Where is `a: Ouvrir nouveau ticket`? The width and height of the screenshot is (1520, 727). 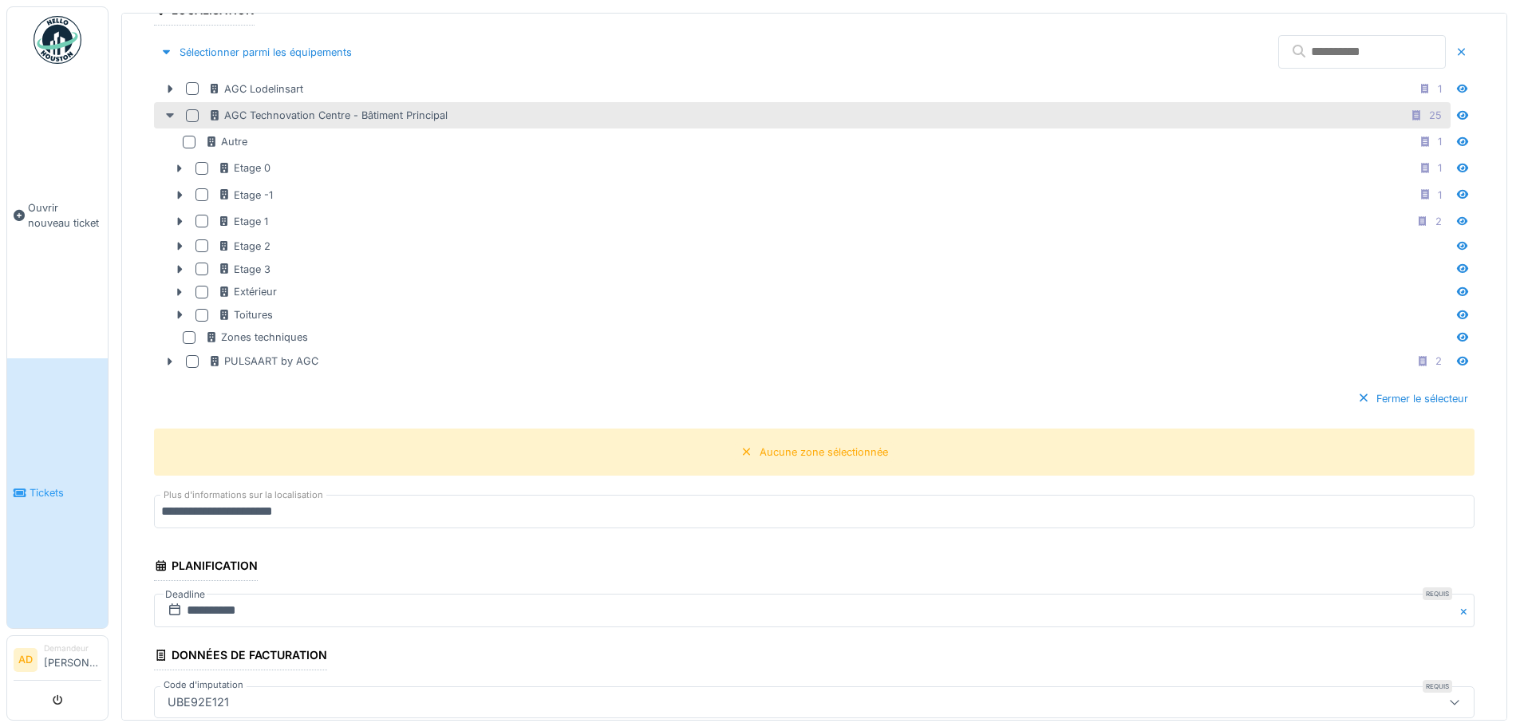 a: Ouvrir nouveau ticket is located at coordinates (57, 215).